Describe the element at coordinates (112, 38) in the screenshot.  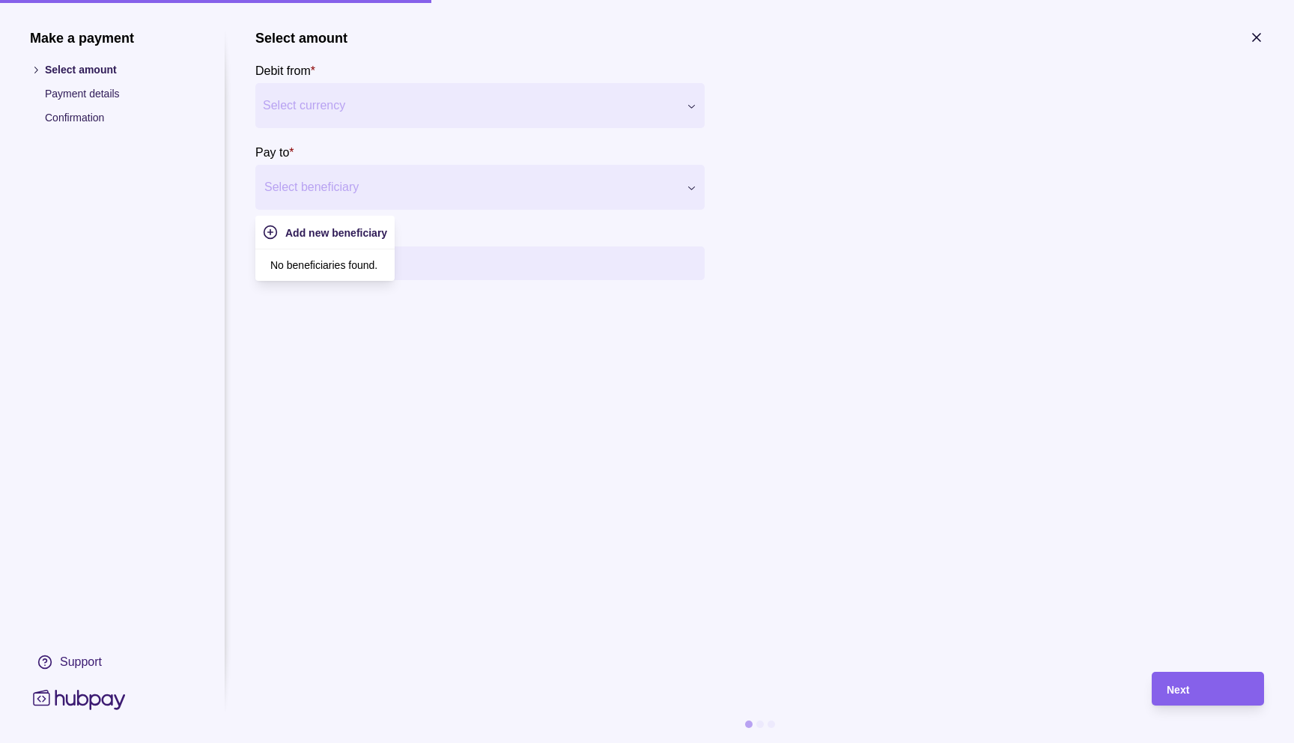
I see `h1: Make a payment` at that location.